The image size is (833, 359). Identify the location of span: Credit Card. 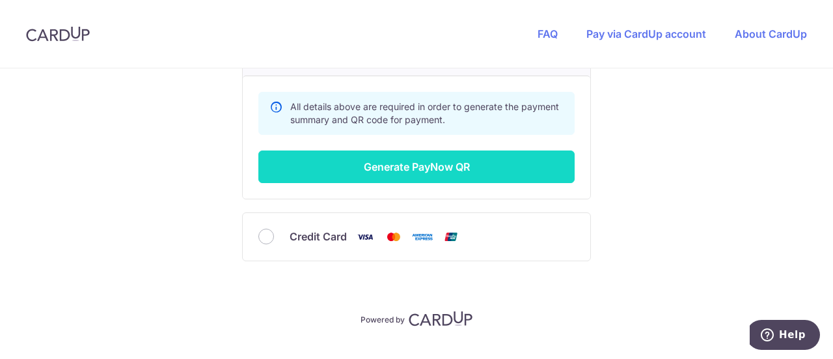
(318, 236).